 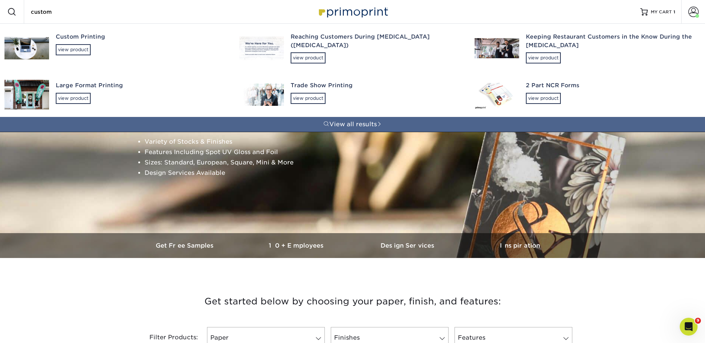 What do you see at coordinates (359, 173) in the screenshot?
I see `li: Design Services Available` at bounding box center [359, 173].